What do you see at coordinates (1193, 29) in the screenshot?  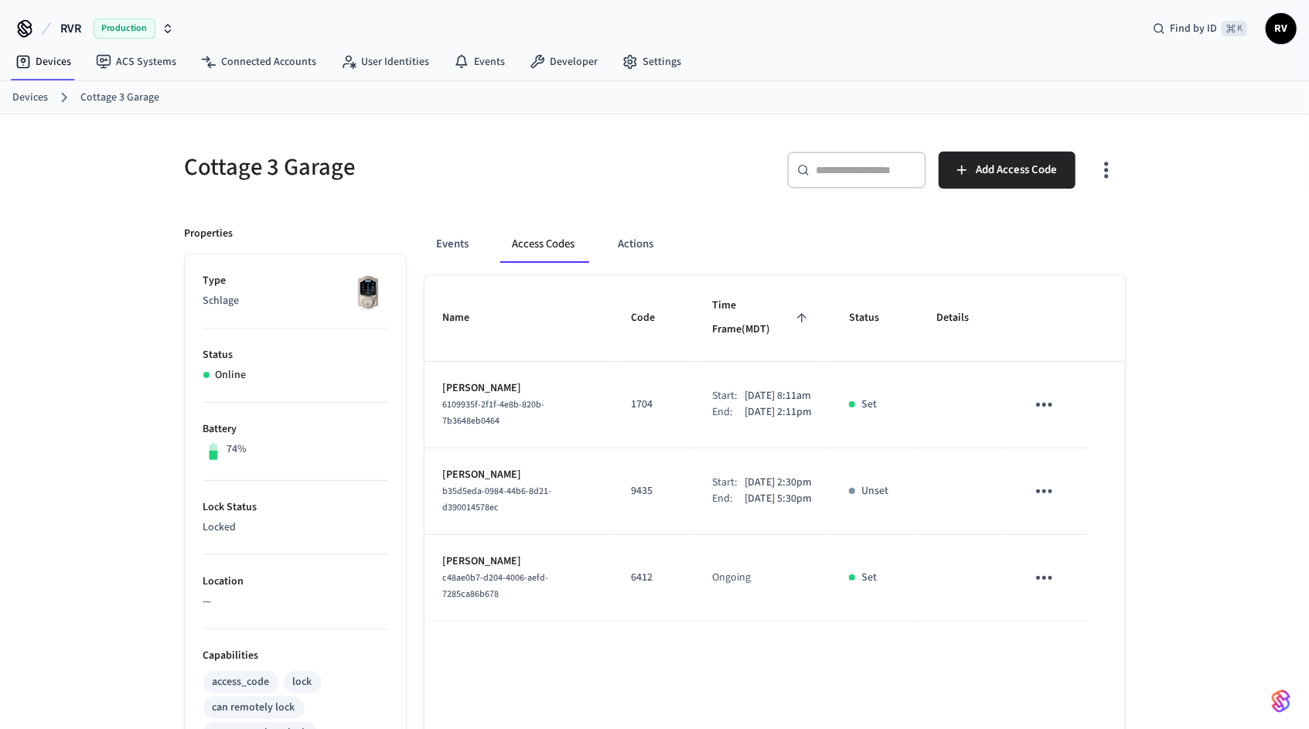 I see `span: Find by ID` at bounding box center [1193, 29].